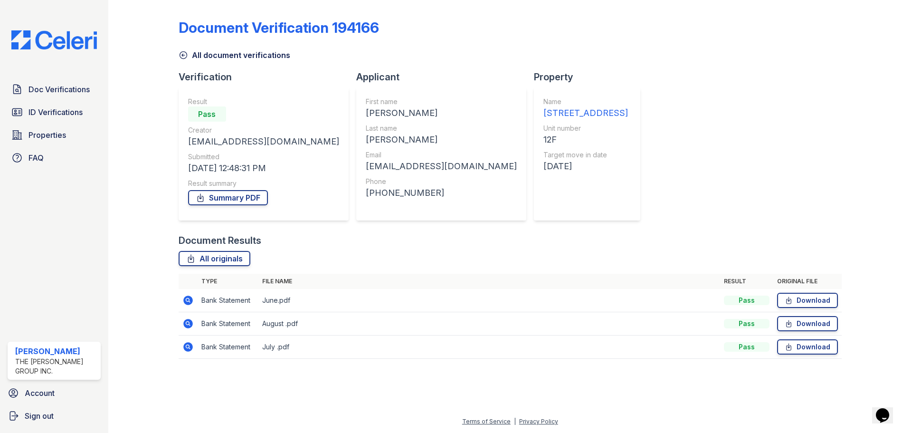 Image resolution: width=912 pixels, height=433 pixels. What do you see at coordinates (279, 28) in the screenshot?
I see `div: Document Verification 194166` at bounding box center [279, 28].